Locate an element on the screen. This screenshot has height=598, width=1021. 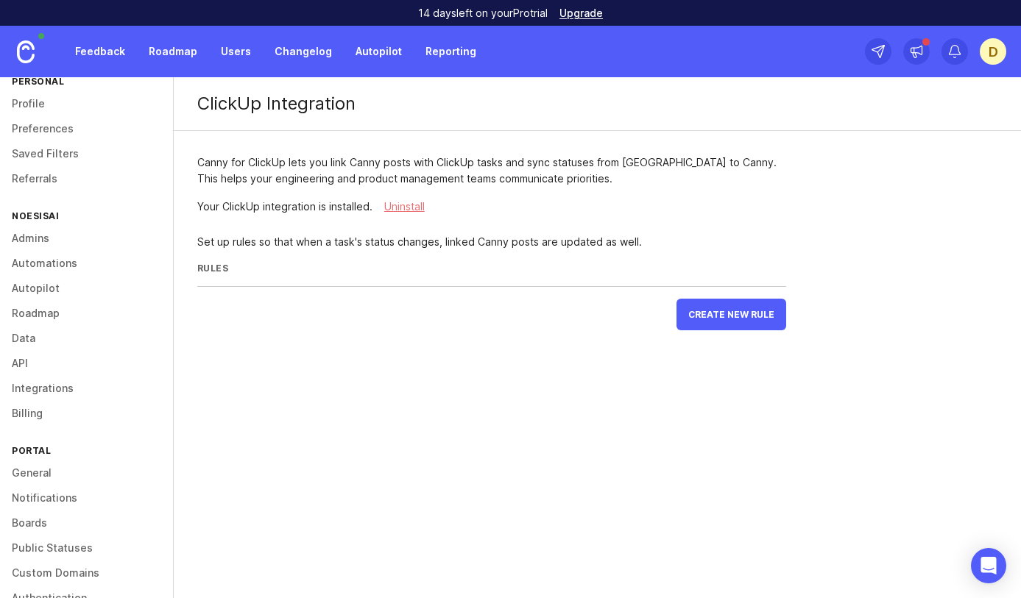
img: Canny Home is located at coordinates (26, 52).